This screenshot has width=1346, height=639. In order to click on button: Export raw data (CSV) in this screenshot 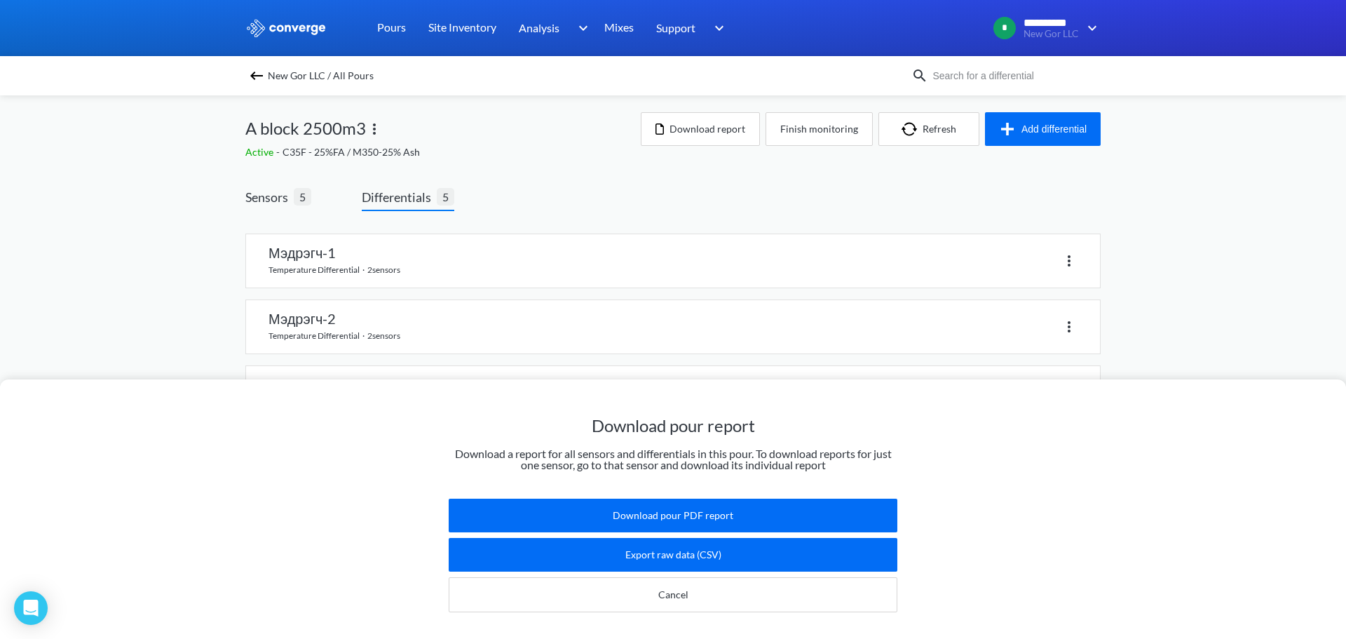, I will do `click(673, 554)`.